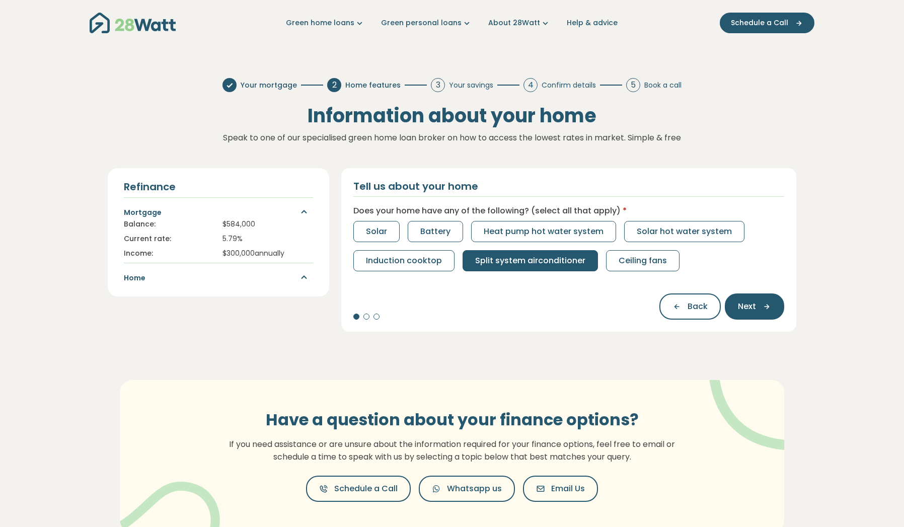 The width and height of the screenshot is (904, 527). I want to click on button: Back, so click(690, 306).